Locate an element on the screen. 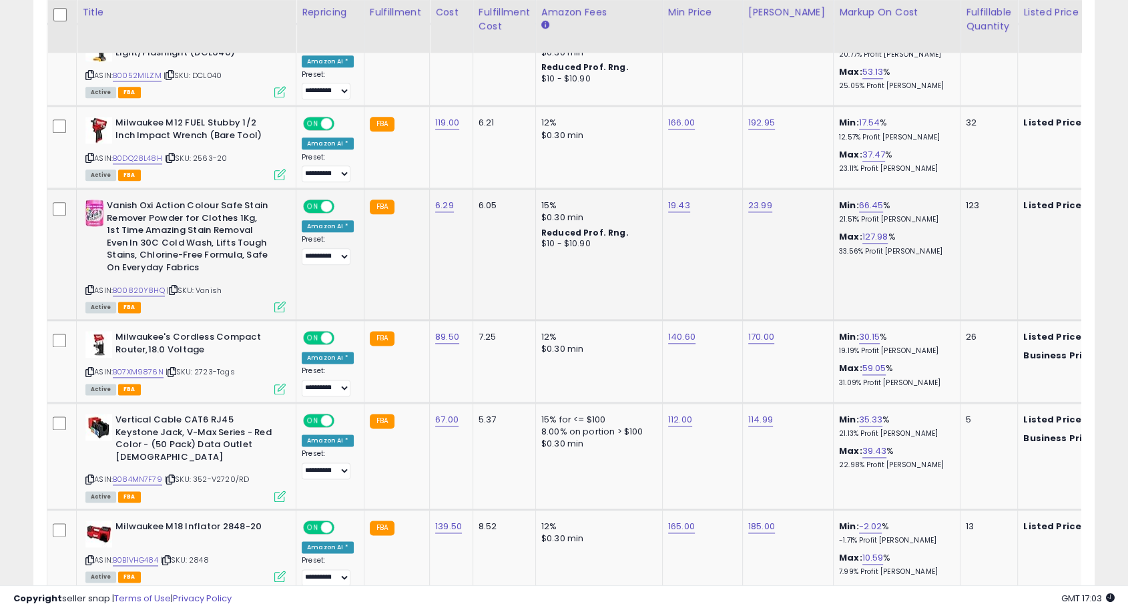 The height and width of the screenshot is (612, 1128). a: 139.50 is located at coordinates (449, 527).